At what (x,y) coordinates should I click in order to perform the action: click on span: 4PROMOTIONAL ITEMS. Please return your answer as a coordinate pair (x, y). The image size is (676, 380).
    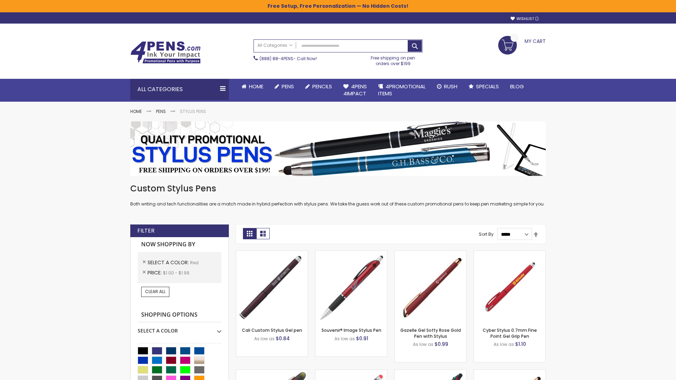
    Looking at the image, I should click on (402, 90).